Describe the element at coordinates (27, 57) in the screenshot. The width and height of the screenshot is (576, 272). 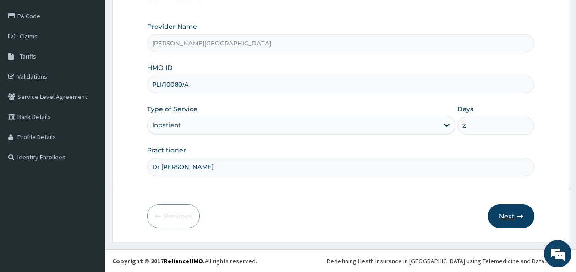
I see `img: d_794563401_company_1708531726252_794563401` at that location.